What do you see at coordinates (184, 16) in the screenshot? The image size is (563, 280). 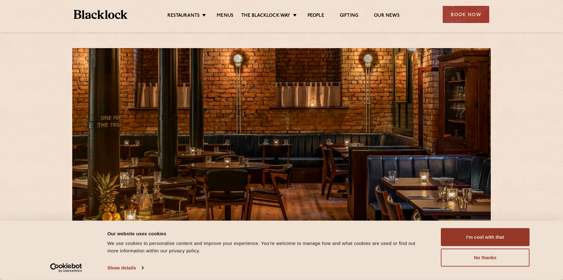 I see `a: Restaurants` at bounding box center [184, 16].